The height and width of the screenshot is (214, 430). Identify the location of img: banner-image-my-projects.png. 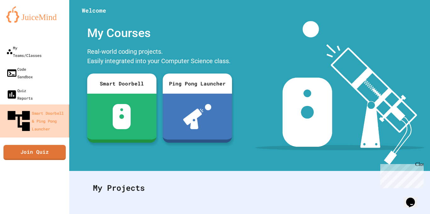
(339, 93).